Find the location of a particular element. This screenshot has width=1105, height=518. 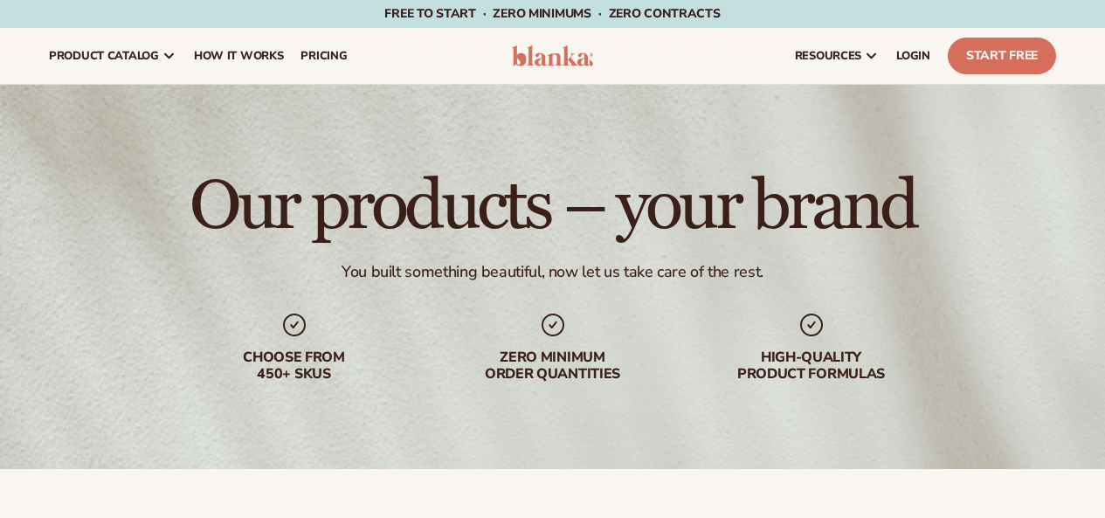

span: LOGIN is located at coordinates (913, 56).